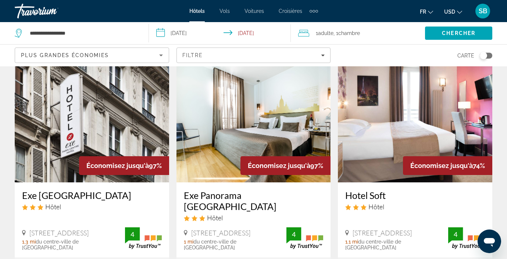 This screenshot has width=507, height=259. What do you see at coordinates (459, 33) in the screenshot?
I see `button: Search` at bounding box center [459, 33].